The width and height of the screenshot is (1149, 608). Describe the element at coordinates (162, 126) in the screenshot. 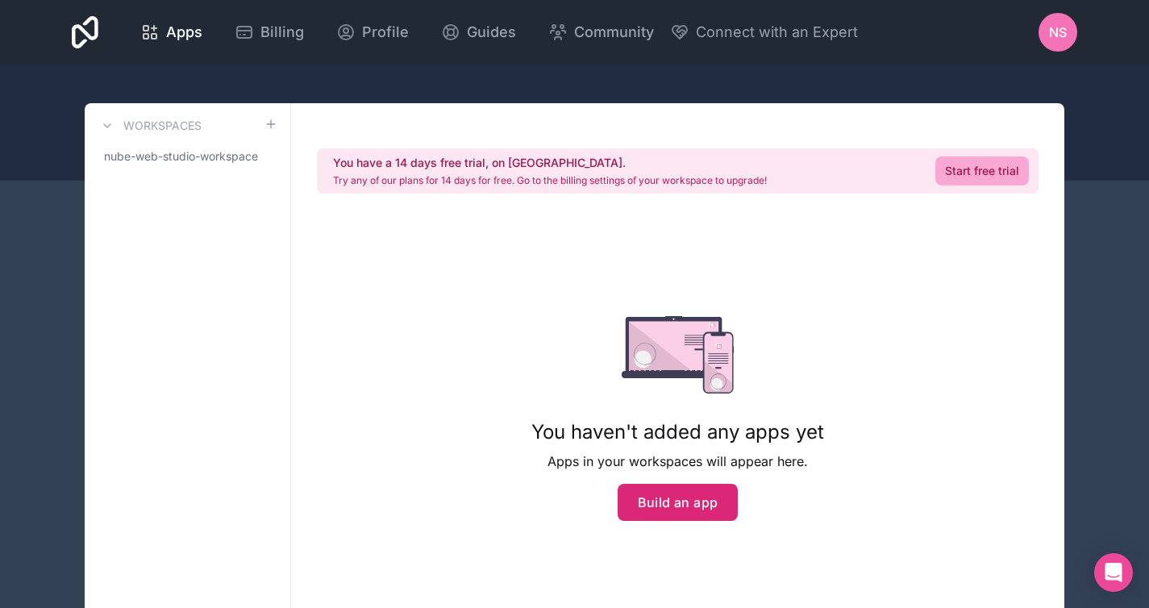

I see `h3: Workspaces` at that location.